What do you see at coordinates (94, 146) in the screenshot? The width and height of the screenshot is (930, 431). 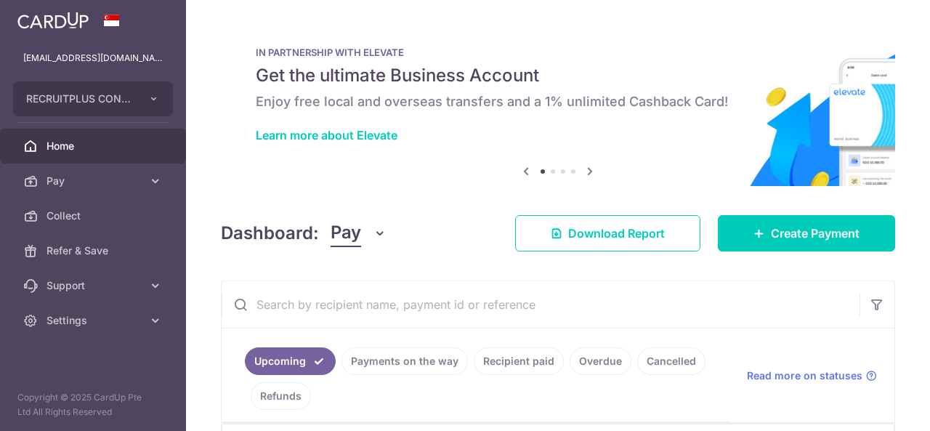 I see `span: Home` at bounding box center [94, 146].